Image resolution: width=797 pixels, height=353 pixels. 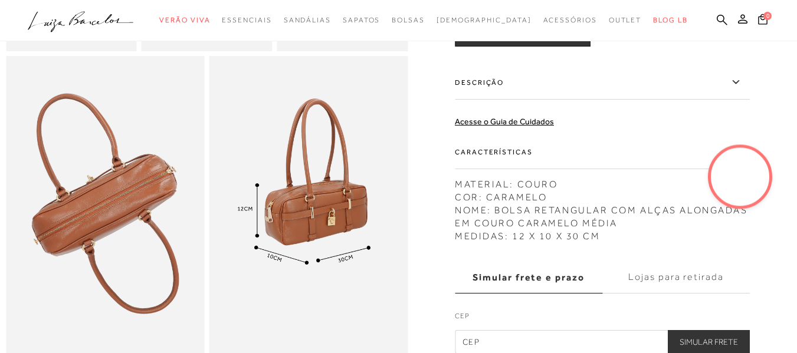 What do you see at coordinates (676, 278) in the screenshot?
I see `label: Lojas para retirada` at bounding box center [676, 278].